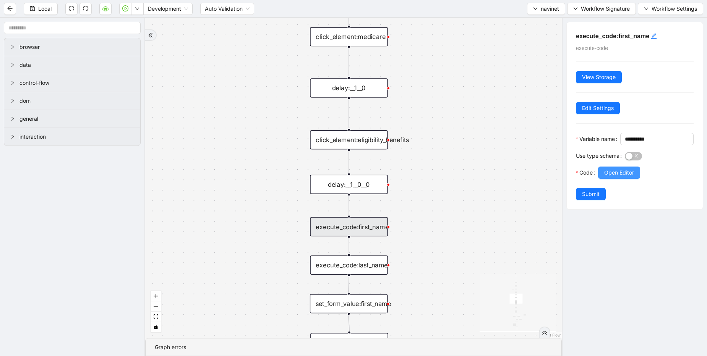 This screenshot has height=356, width=707. I want to click on span: redo, so click(86, 8).